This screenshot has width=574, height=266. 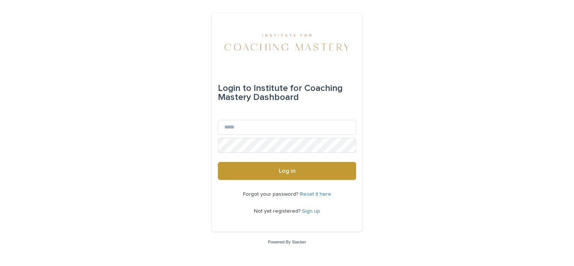 I want to click on span: Login to, so click(x=235, y=88).